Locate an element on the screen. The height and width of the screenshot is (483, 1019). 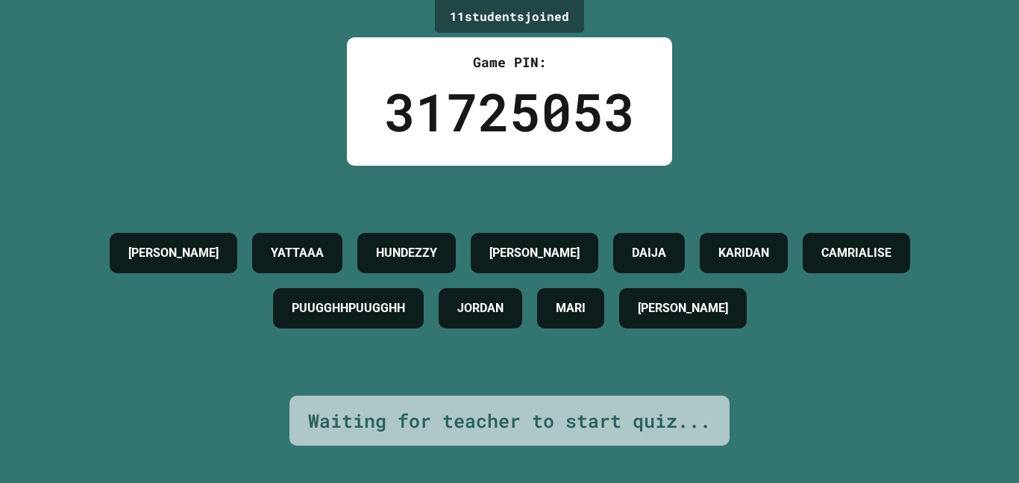
h4: DAIJA is located at coordinates (649, 253).